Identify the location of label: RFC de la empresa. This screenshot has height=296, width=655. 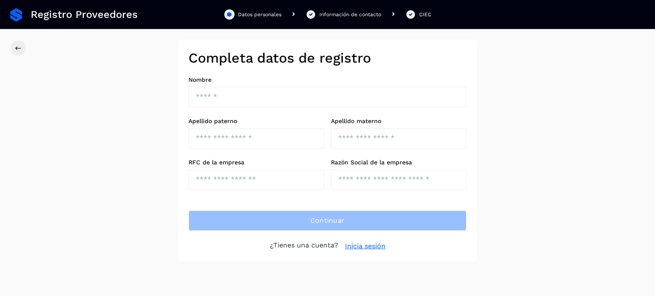
(256, 163).